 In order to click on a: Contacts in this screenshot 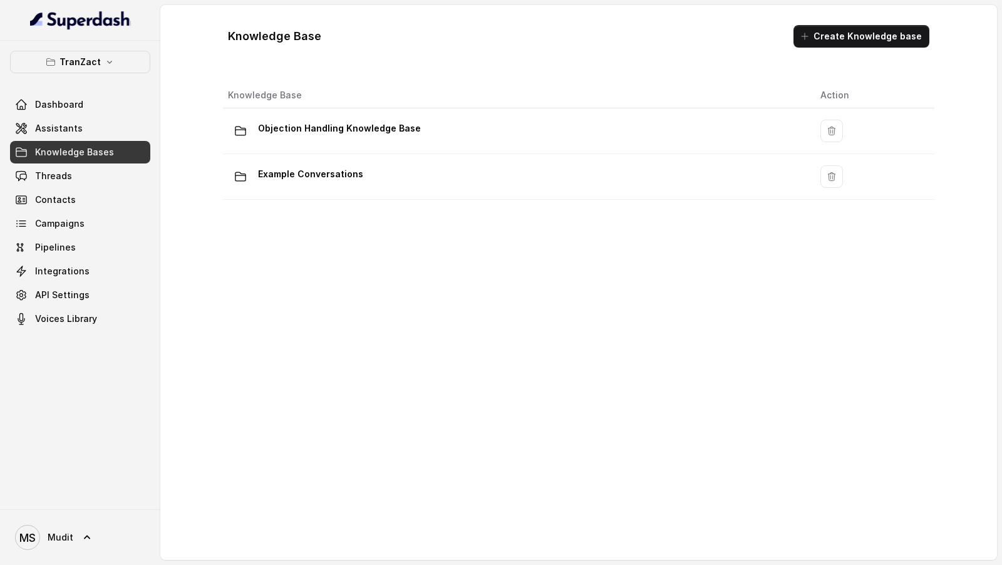, I will do `click(80, 200)`.